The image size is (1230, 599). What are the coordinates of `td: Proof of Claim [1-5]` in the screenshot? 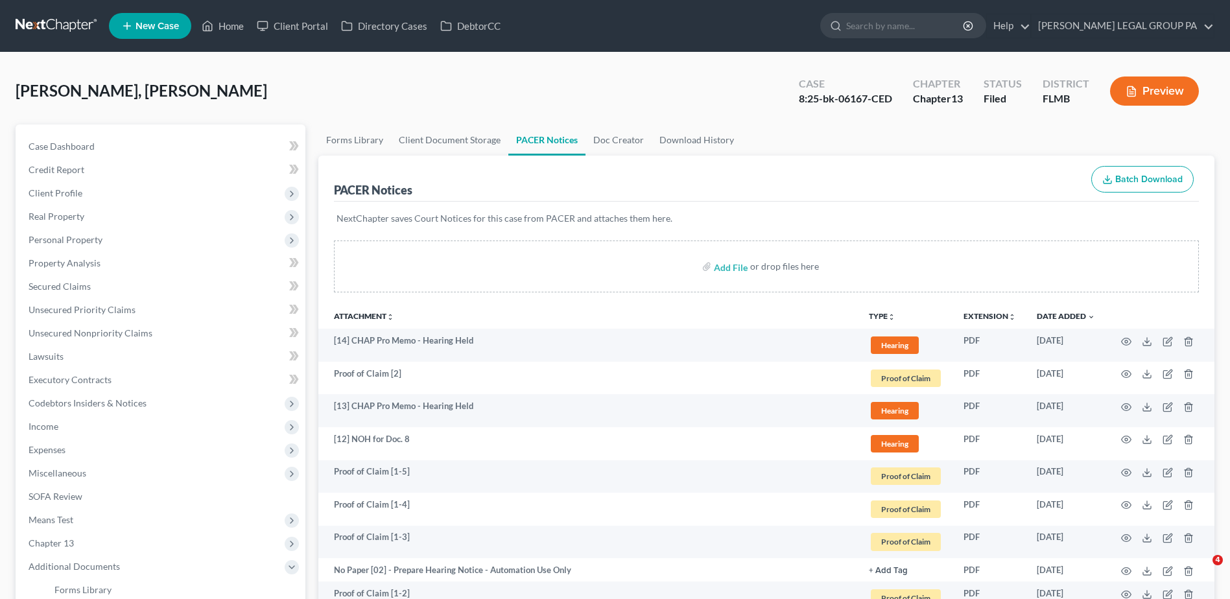 It's located at (588, 477).